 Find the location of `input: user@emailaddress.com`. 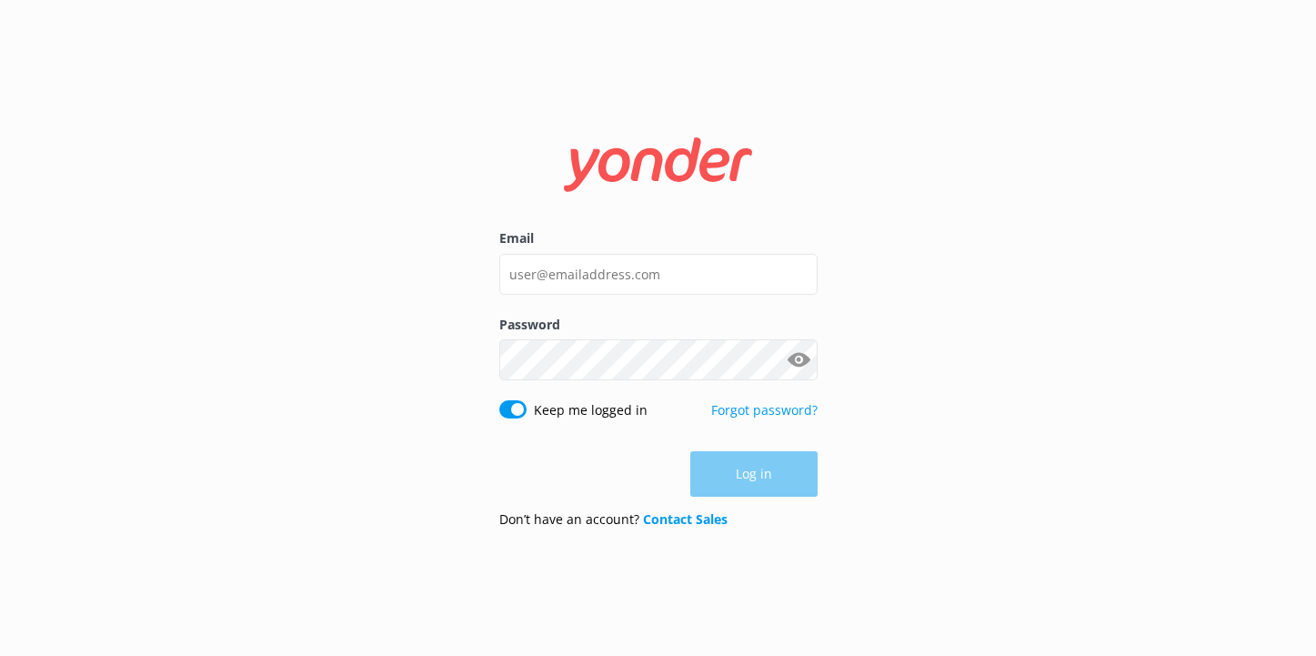

input: user@emailaddress.com is located at coordinates (659, 274).